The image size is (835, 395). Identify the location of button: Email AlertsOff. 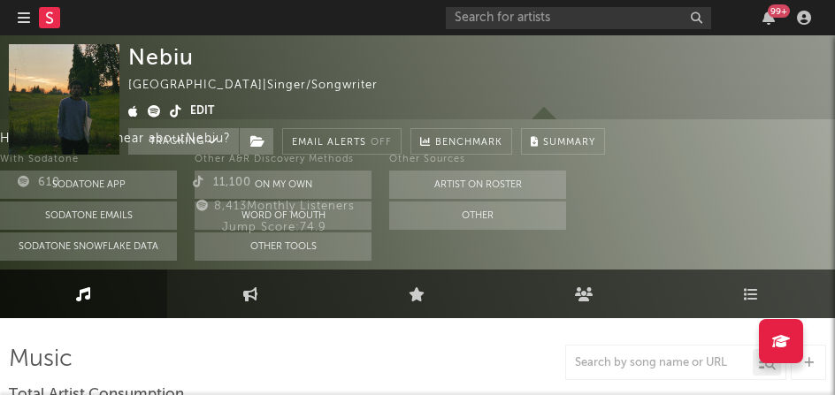
(341, 142).